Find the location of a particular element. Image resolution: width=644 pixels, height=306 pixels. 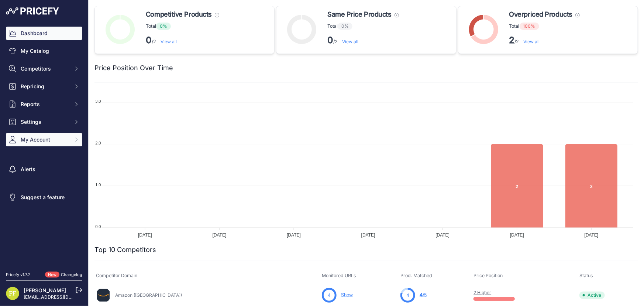

tspan: 0.0 is located at coordinates (98, 226).